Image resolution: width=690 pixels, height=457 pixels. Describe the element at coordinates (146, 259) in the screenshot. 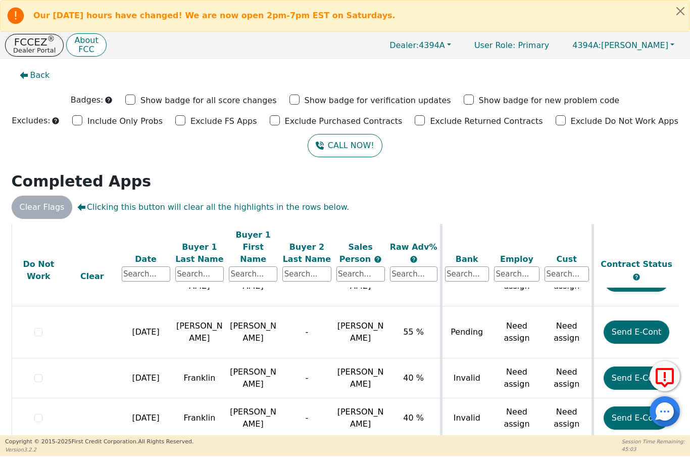

I see `div: Date` at that location.